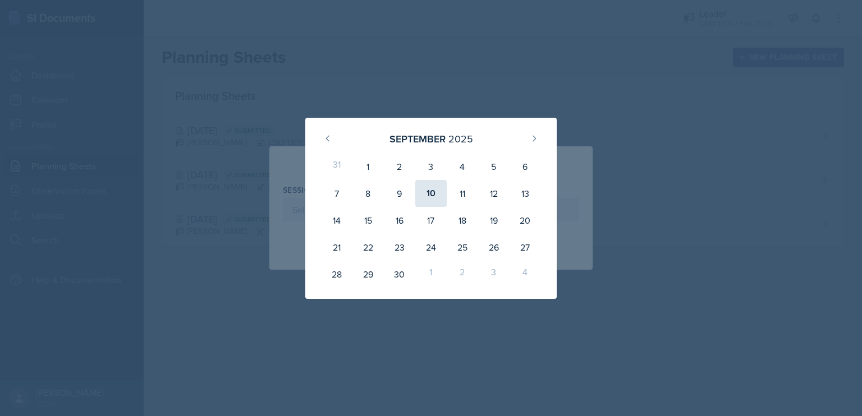 The image size is (862, 416). I want to click on div: 2025, so click(461, 139).